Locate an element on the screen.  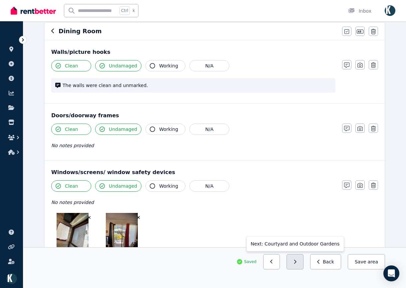
button: Back is located at coordinates (325, 262).